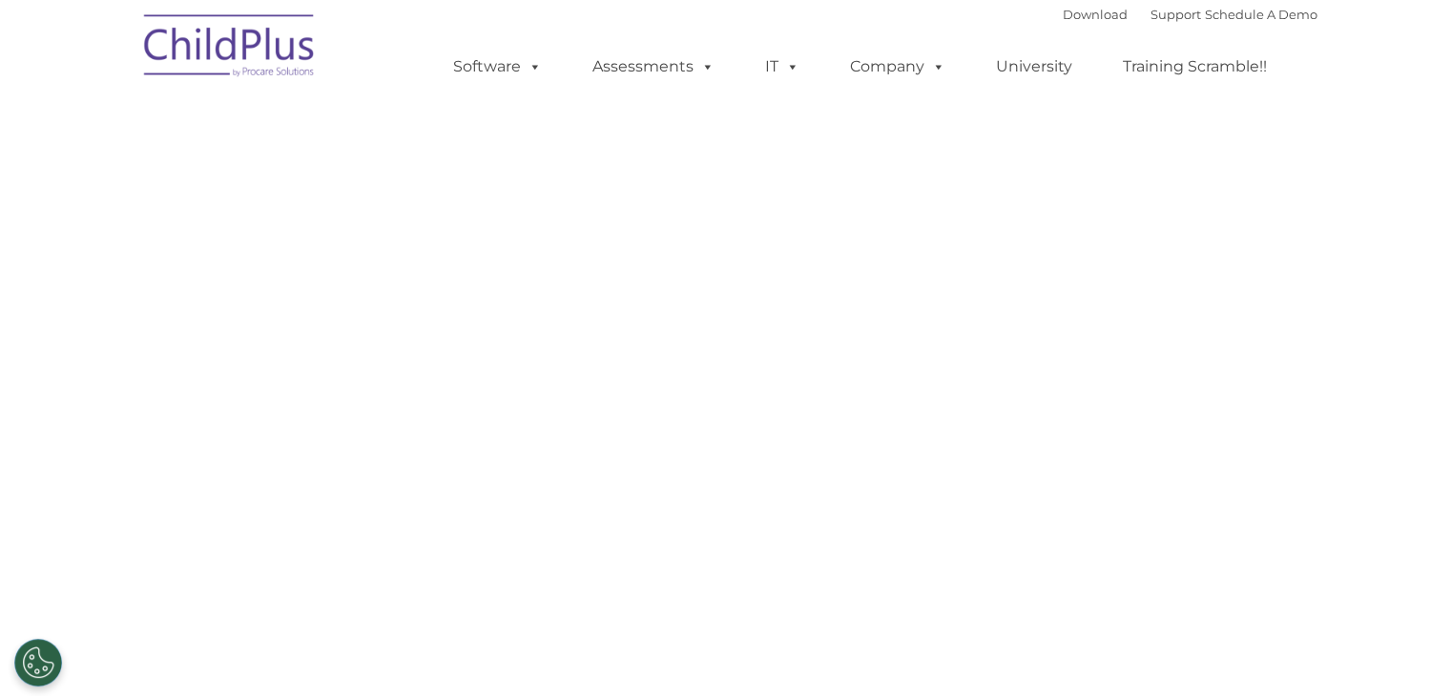 The image size is (1451, 696). Describe the element at coordinates (782, 67) in the screenshot. I see `a: IT` at that location.